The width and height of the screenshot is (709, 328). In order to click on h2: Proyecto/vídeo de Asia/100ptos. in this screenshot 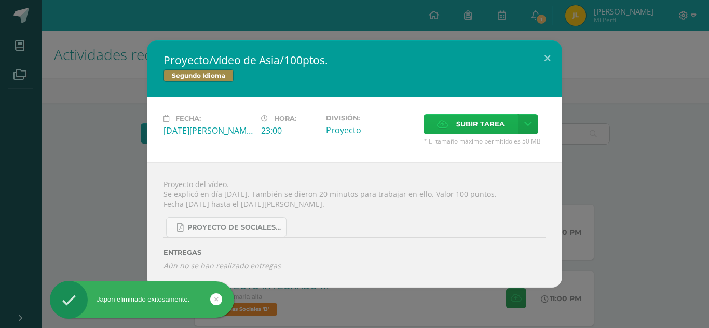, I will do `click(354, 60)`.